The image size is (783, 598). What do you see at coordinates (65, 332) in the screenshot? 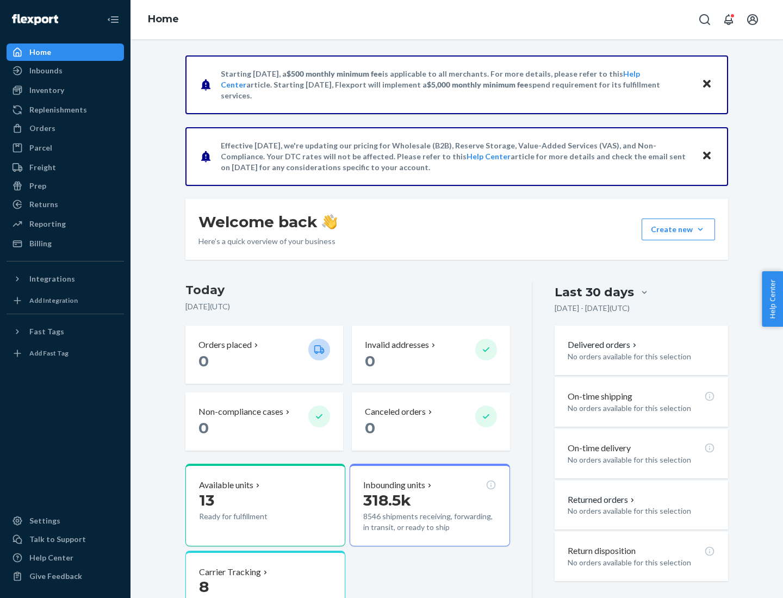
I see `button: Fast Tags` at bounding box center [65, 332].